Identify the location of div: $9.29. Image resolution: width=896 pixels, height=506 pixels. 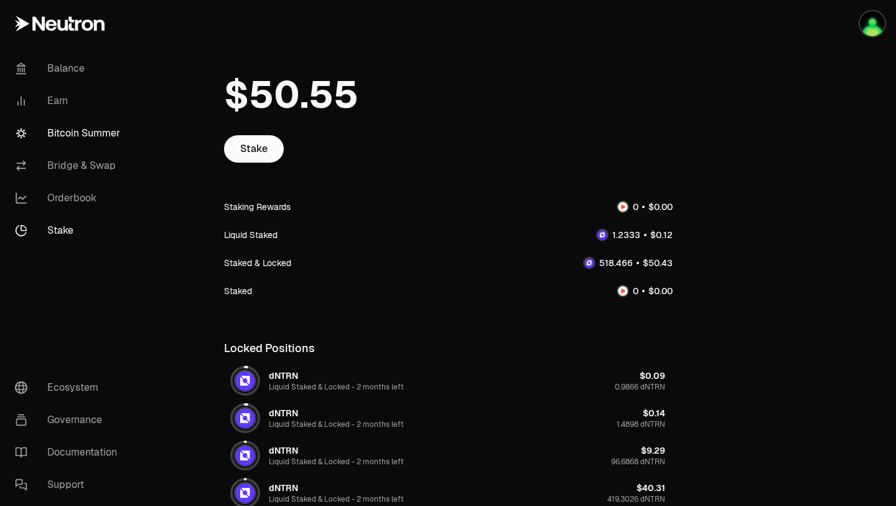
(653, 450).